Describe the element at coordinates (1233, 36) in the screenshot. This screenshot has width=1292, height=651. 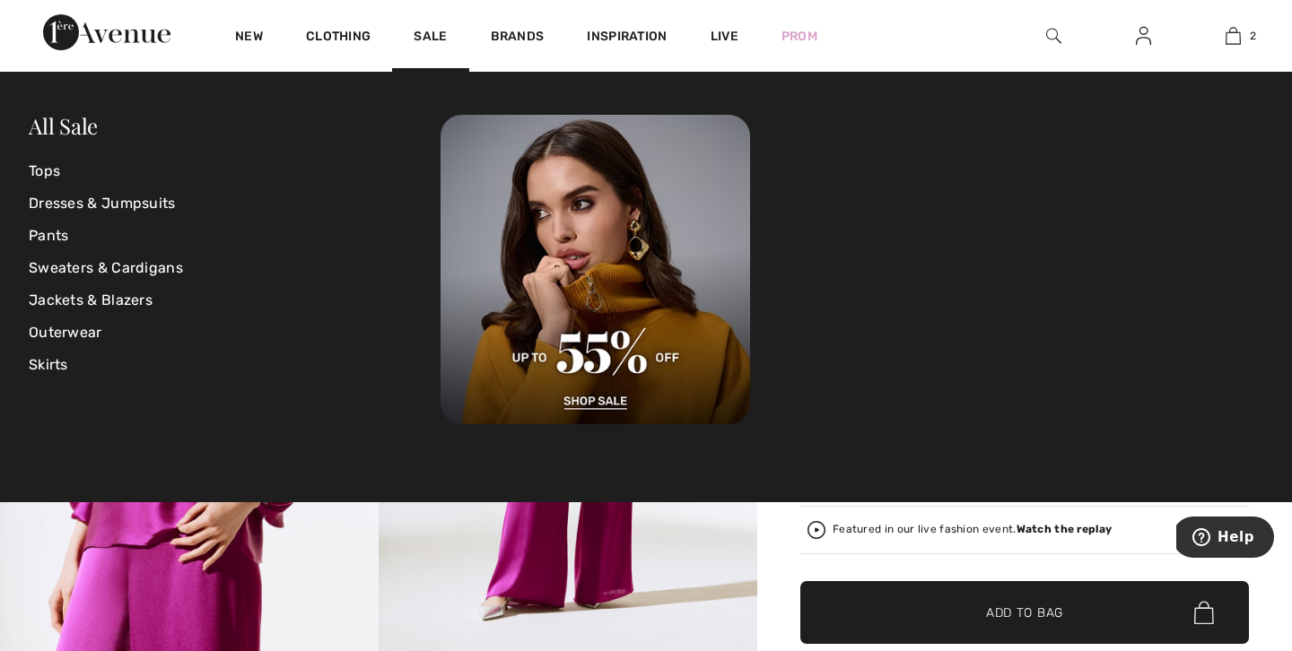
I see `img: My Bag` at that location.